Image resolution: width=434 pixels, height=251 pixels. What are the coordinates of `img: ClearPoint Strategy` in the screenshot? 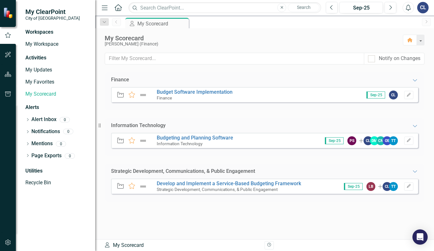 It's located at (9, 13).